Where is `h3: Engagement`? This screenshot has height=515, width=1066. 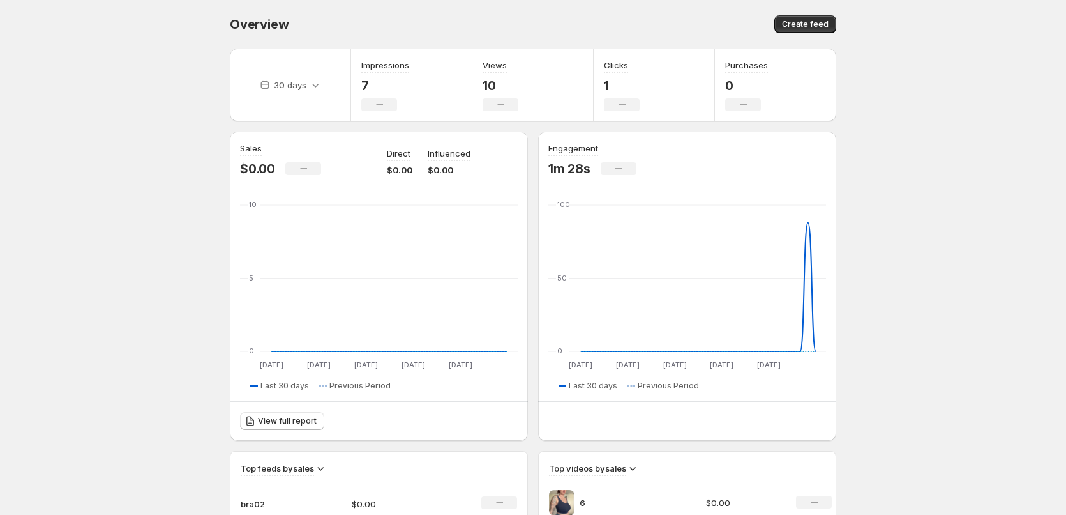
h3: Engagement is located at coordinates (573, 148).